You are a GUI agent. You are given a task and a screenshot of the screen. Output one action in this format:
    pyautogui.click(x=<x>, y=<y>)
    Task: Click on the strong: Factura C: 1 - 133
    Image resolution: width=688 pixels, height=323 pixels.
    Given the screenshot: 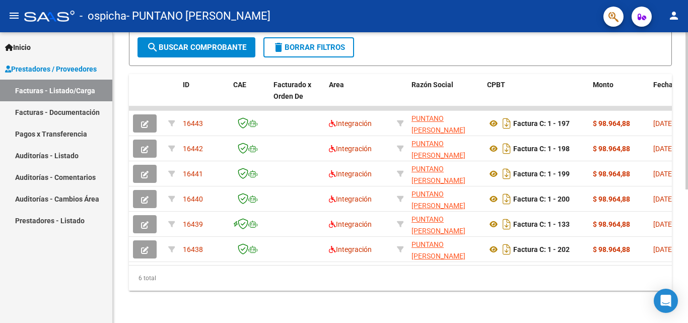 What is the action you would take?
    pyautogui.click(x=541, y=224)
    